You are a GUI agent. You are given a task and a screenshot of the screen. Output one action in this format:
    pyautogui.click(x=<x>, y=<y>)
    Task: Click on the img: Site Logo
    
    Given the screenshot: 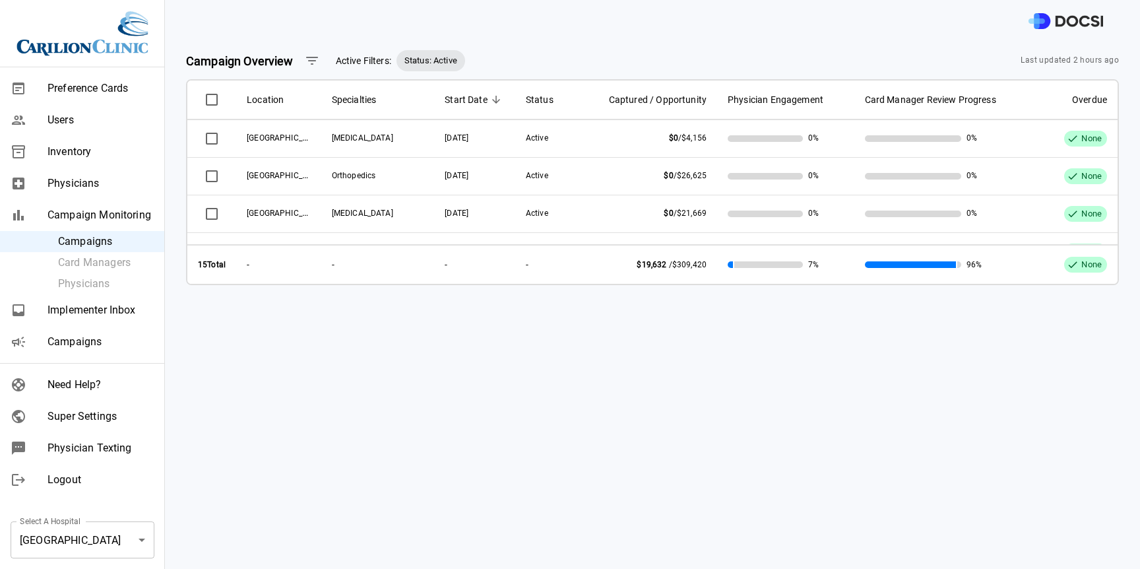 What is the action you would take?
    pyautogui.click(x=82, y=33)
    